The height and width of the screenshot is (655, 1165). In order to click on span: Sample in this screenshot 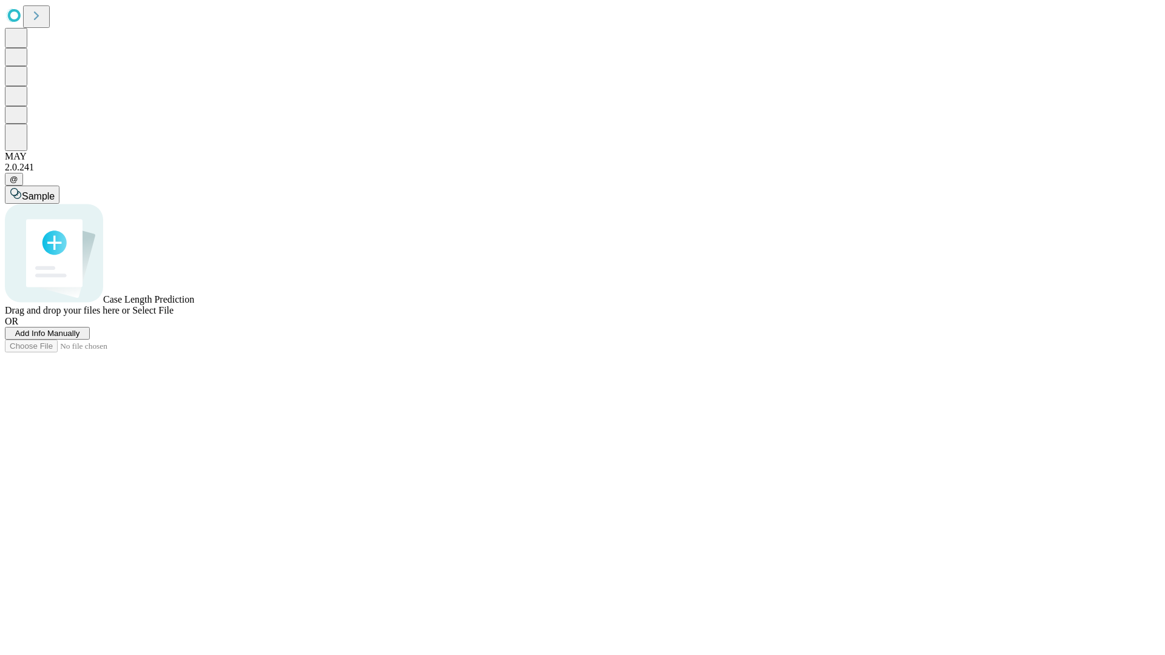, I will do `click(38, 196)`.